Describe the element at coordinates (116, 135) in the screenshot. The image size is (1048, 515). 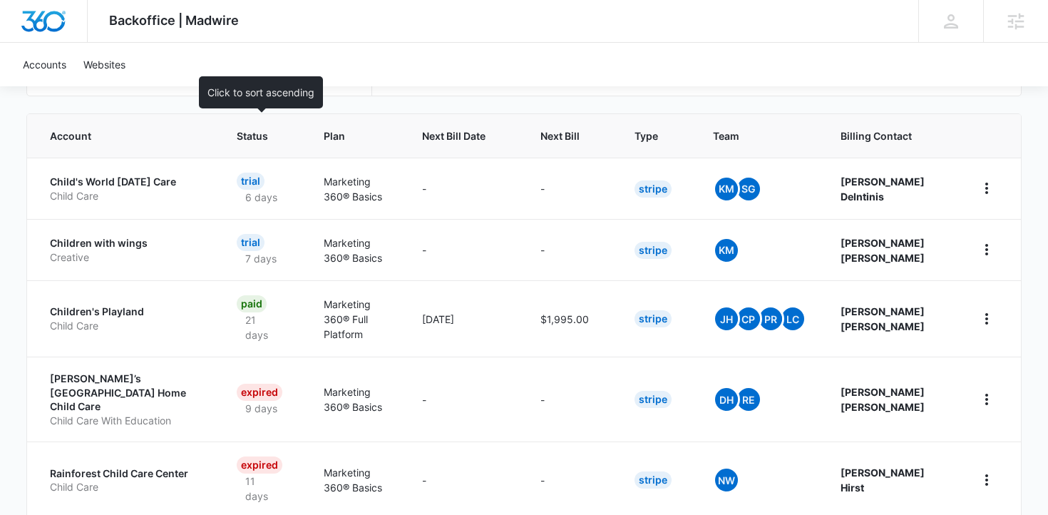
I see `span: Account` at that location.